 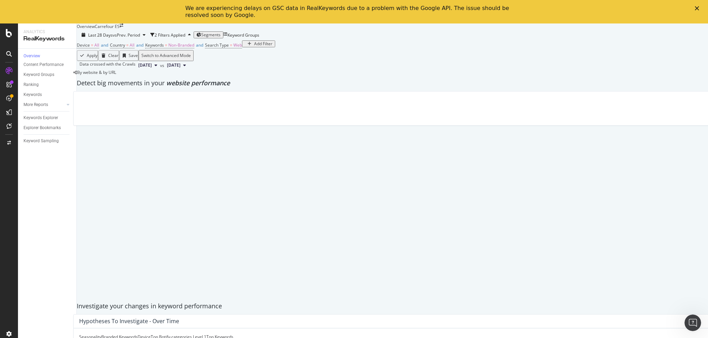 I want to click on div: Close, so click(x=698, y=8).